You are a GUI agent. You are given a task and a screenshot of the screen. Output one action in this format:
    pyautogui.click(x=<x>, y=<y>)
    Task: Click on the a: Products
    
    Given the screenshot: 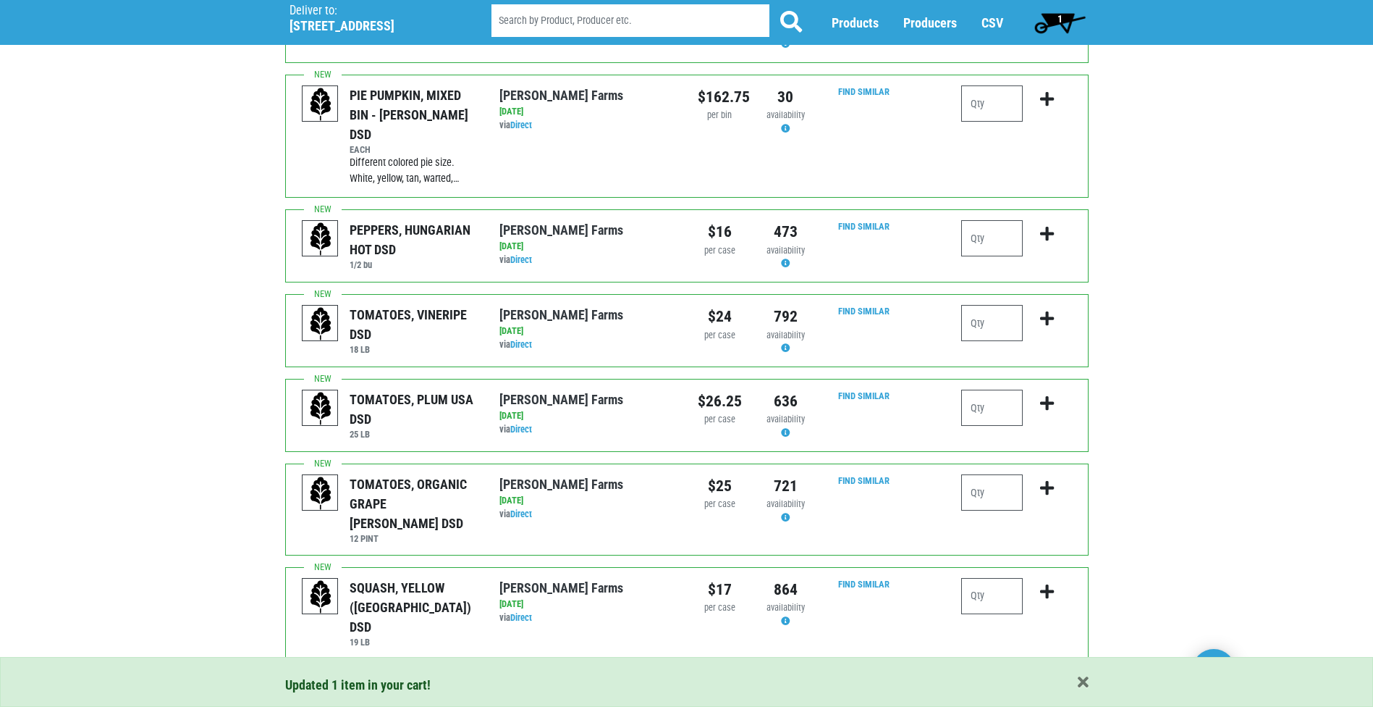 What is the action you would take?
    pyautogui.click(x=855, y=22)
    